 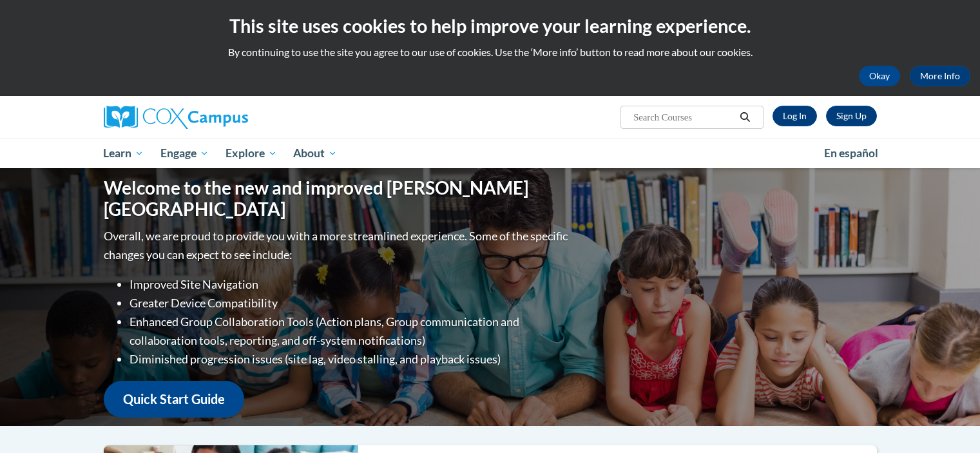 What do you see at coordinates (851, 153) in the screenshot?
I see `a: En español` at bounding box center [851, 153].